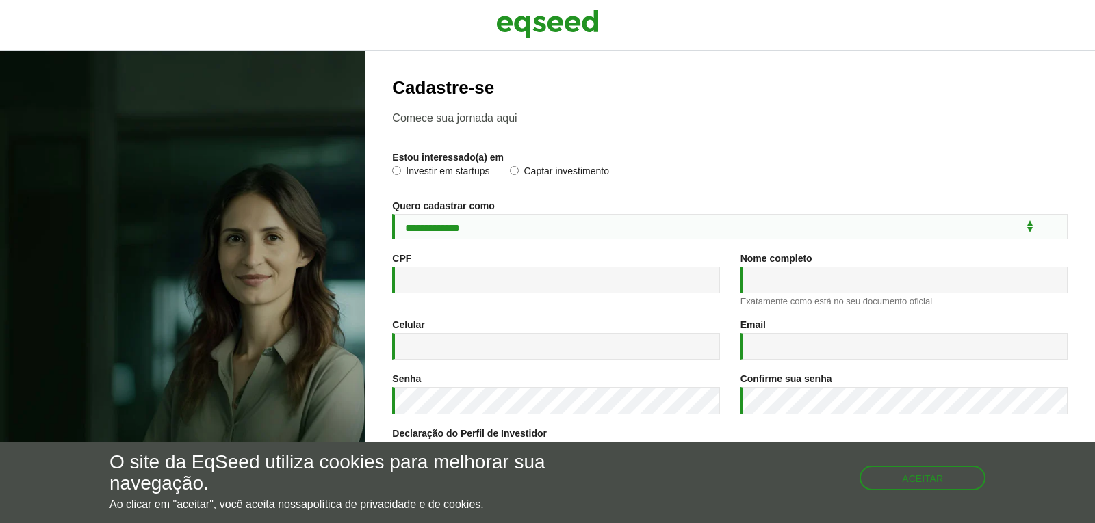 The height and width of the screenshot is (523, 1095). I want to click on label: Quero cadastrar como, so click(443, 206).